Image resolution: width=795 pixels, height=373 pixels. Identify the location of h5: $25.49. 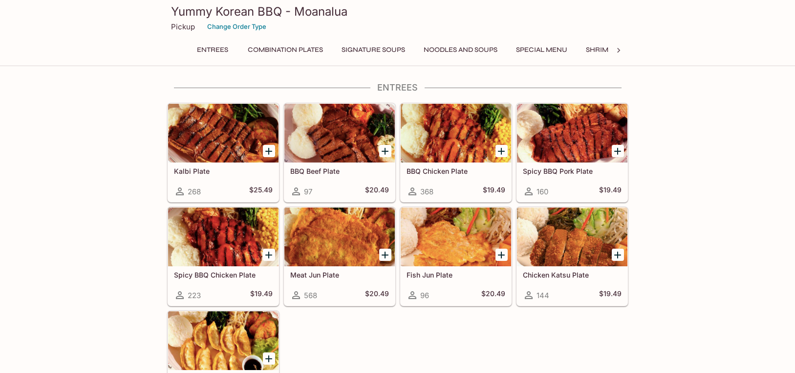
(261, 191).